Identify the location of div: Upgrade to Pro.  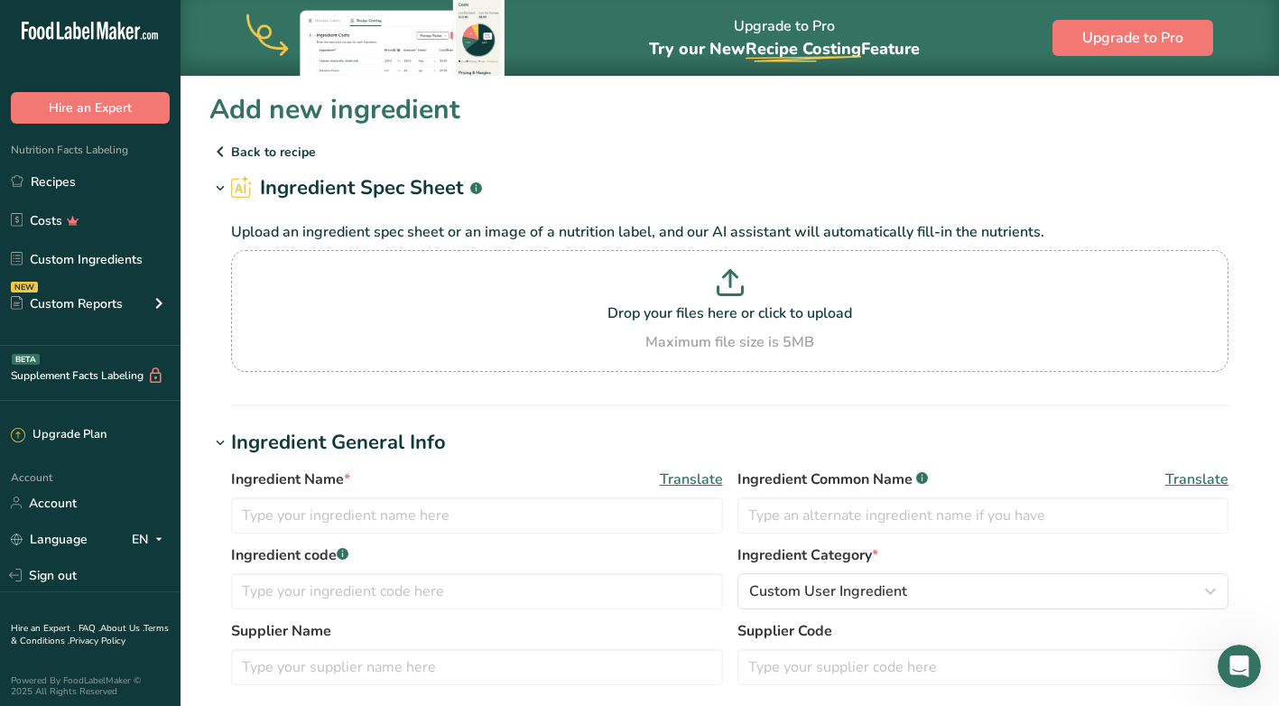
(784, 38).